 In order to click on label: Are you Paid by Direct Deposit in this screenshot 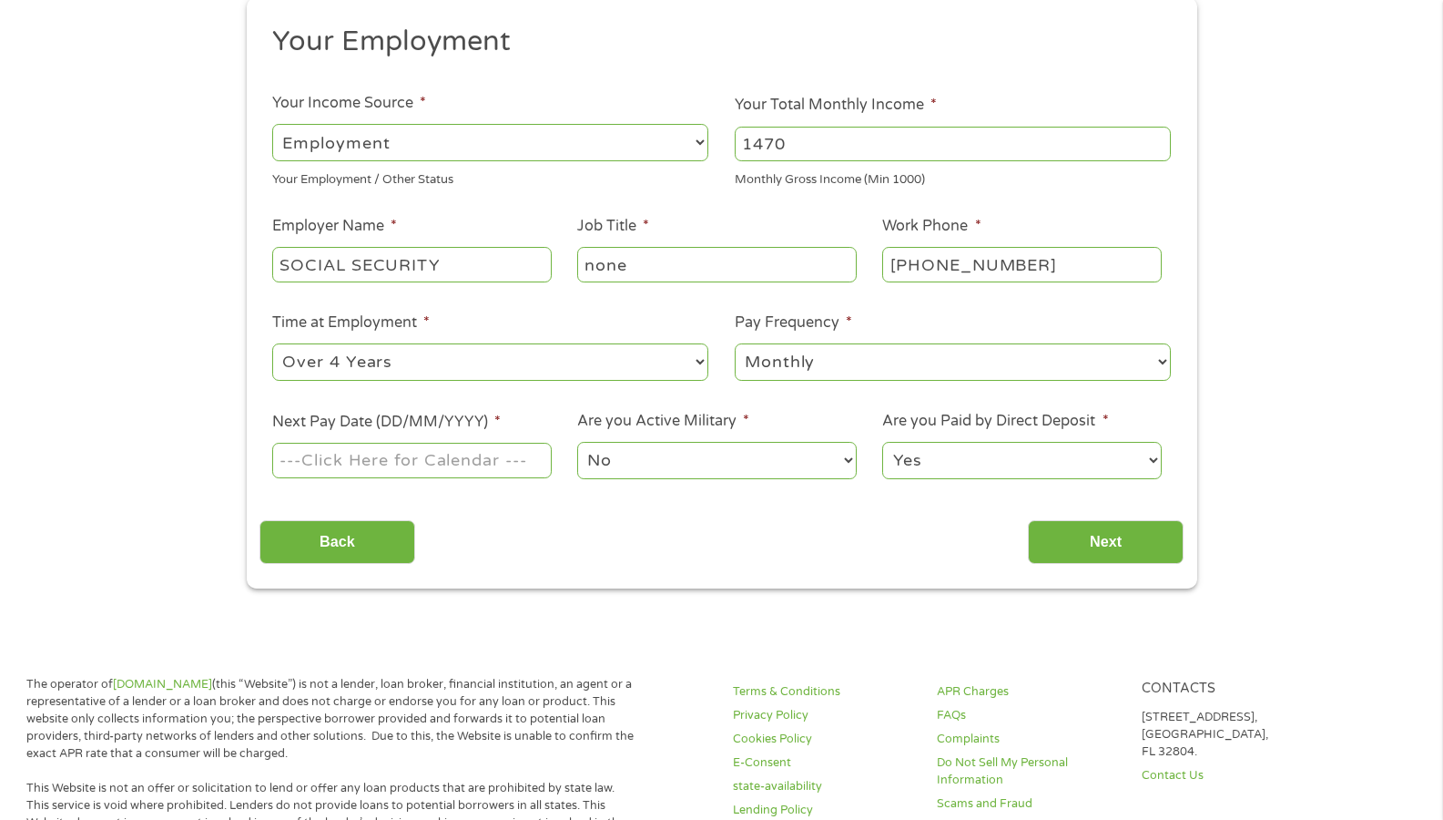, I will do `click(995, 421)`.